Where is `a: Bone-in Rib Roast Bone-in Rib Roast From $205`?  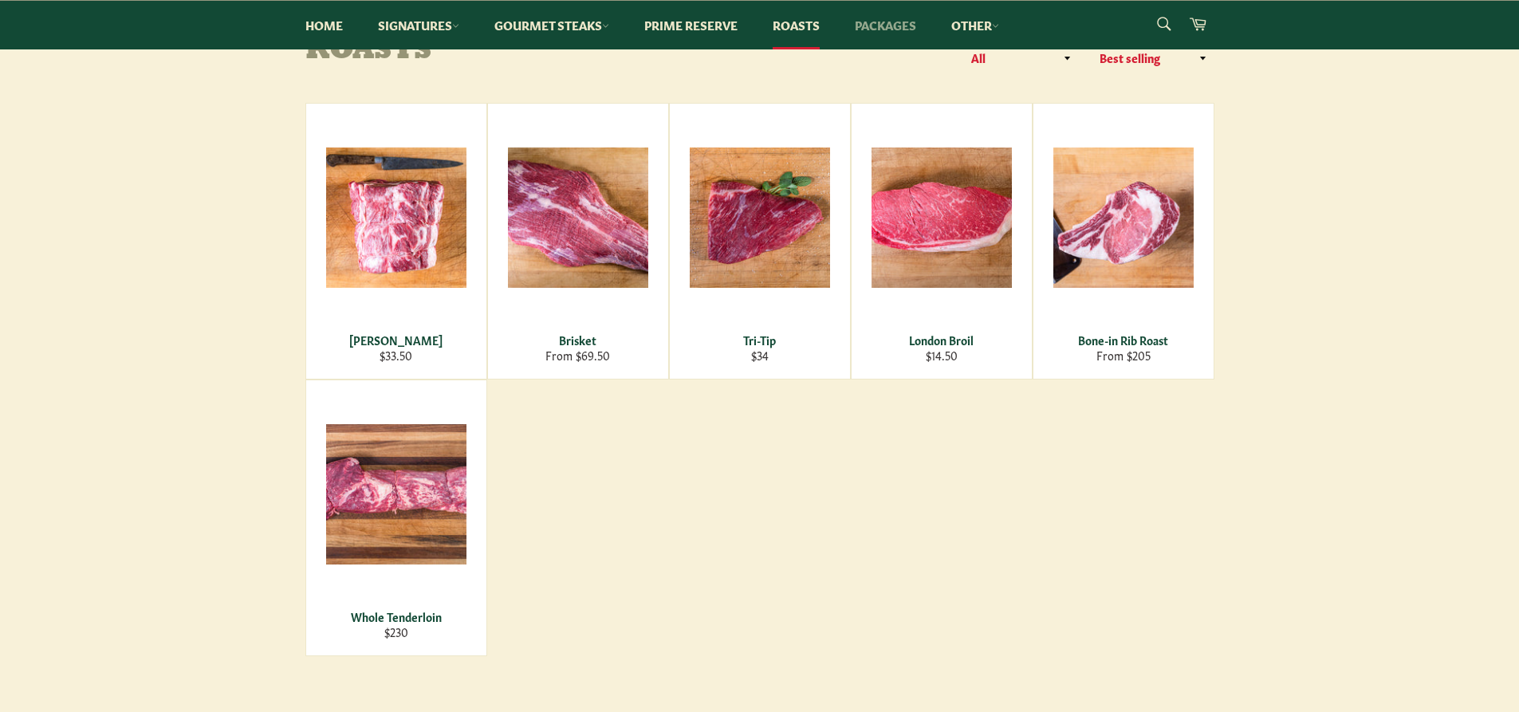 a: Bone-in Rib Roast Bone-in Rib Roast From $205 is located at coordinates (1124, 241).